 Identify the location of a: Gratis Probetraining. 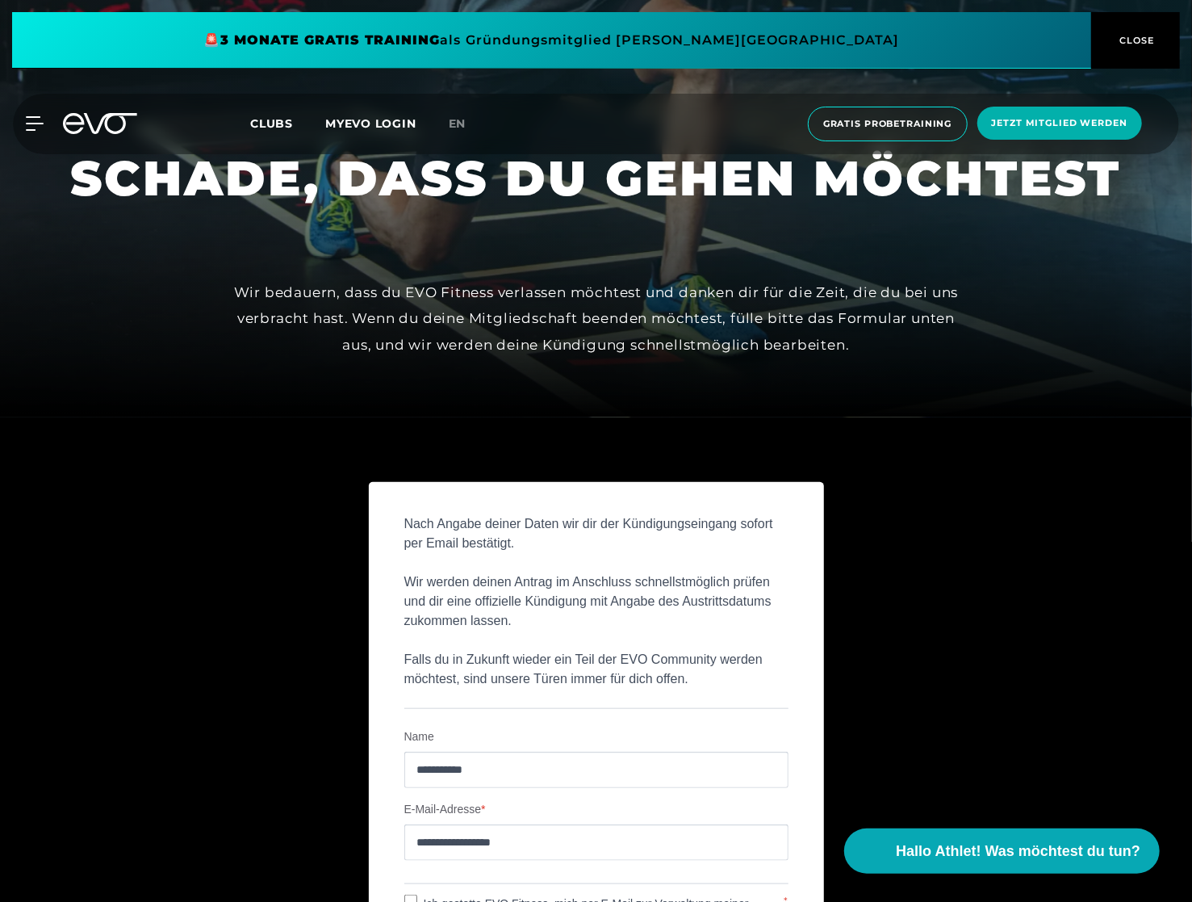
(888, 124).